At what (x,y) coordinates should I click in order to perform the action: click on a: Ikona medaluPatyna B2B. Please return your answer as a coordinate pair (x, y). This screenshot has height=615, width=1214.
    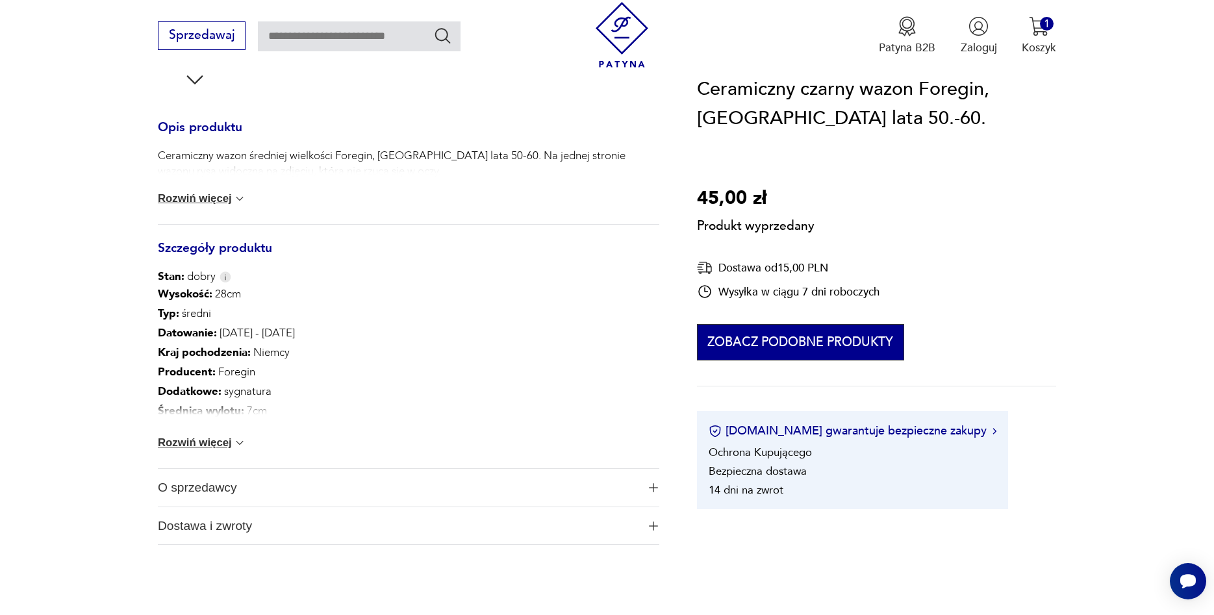
    Looking at the image, I should click on (907, 36).